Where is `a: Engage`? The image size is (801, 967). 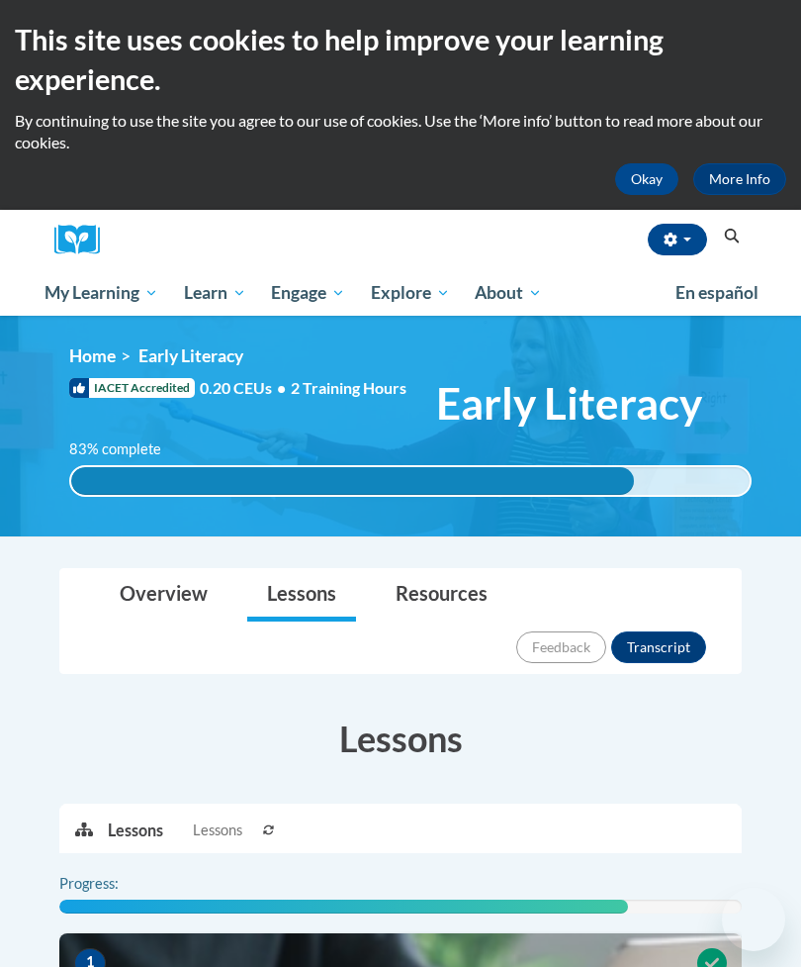 a: Engage is located at coordinates (308, 293).